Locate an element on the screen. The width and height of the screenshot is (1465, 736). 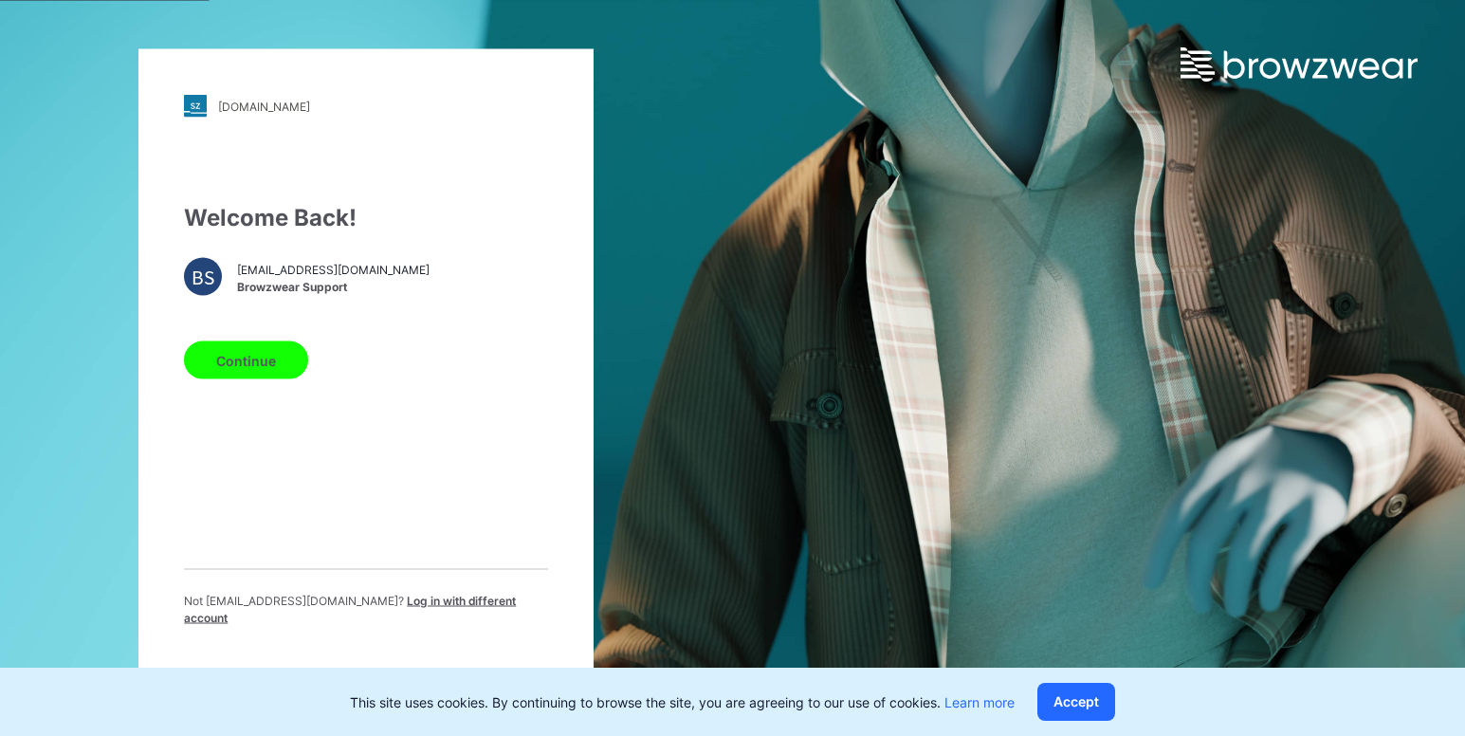
img: stylezone-logo.562084cfcfab977791bfbf7441f1a819.svg is located at coordinates (195, 106).